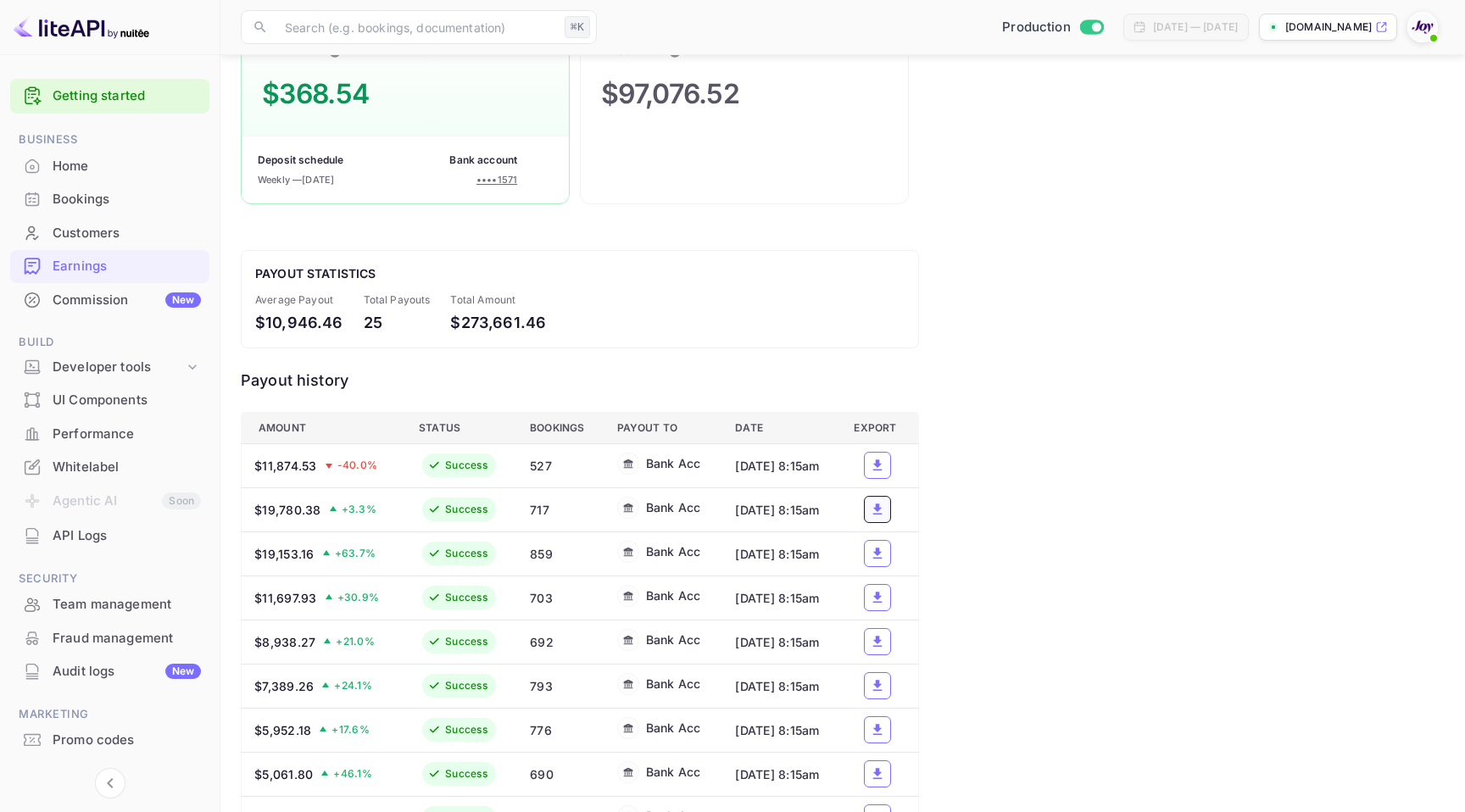 Image resolution: width=1465 pixels, height=812 pixels. I want to click on div: $19,153.16, so click(283, 553).